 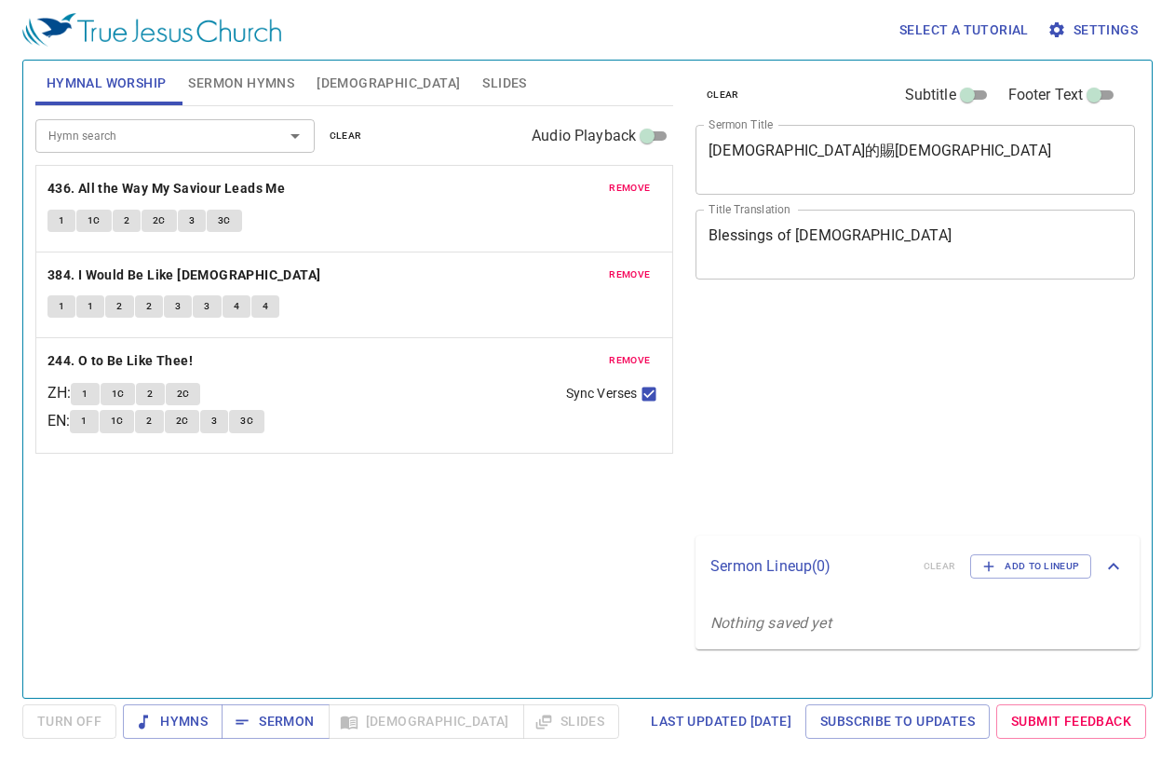 What do you see at coordinates (275, 721) in the screenshot?
I see `button: Sermon` at bounding box center [275, 721].